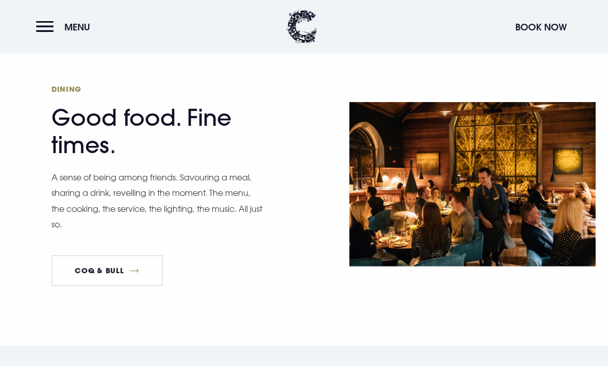  Describe the element at coordinates (541, 27) in the screenshot. I see `button: Book Now` at that location.